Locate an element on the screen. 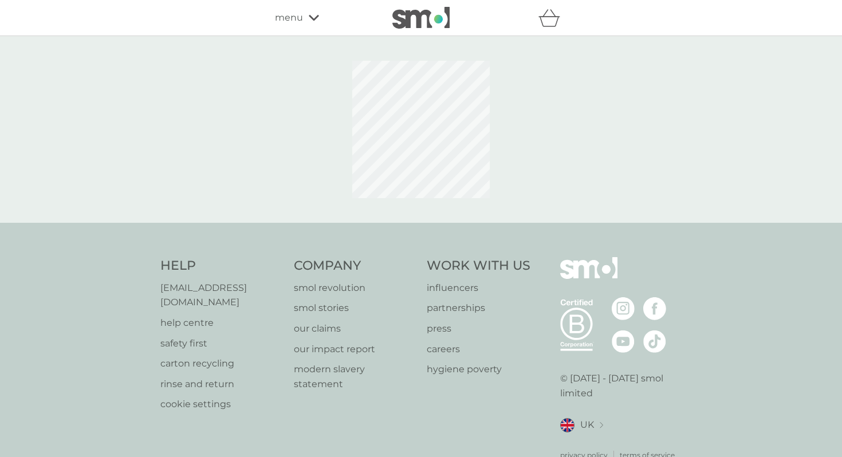  a: careers is located at coordinates (479, 350).